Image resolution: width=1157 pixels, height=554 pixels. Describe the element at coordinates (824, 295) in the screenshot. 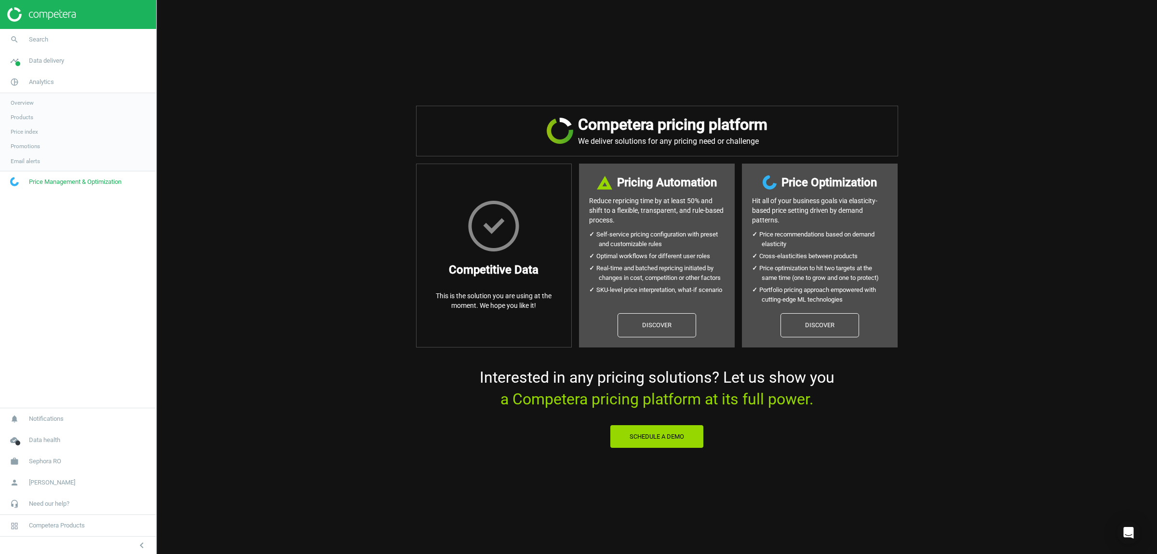

I see `li: Portfolio pricing approach empowered with cutting-edge ML technologies` at that location.